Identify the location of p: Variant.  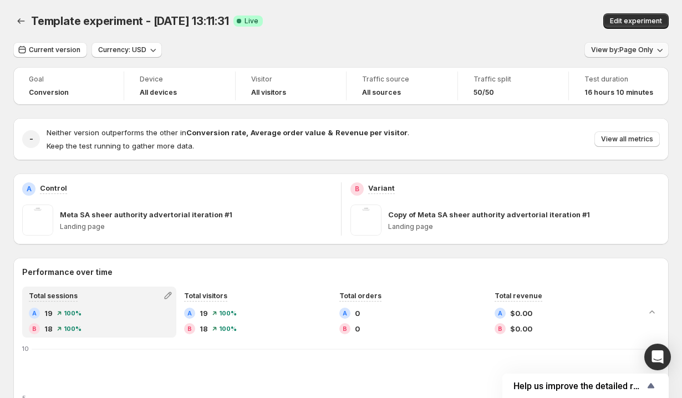
(381, 188).